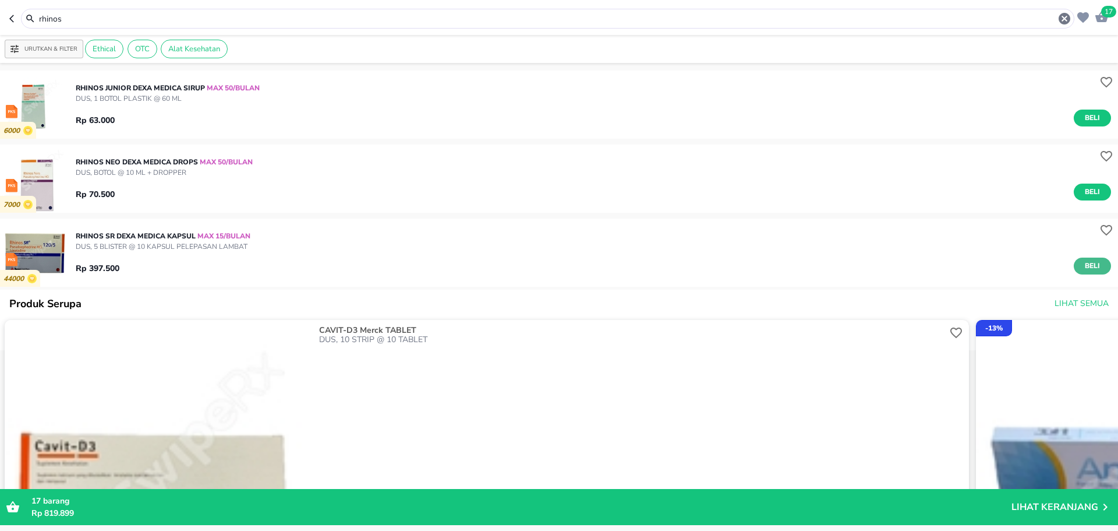 The height and width of the screenshot is (531, 1118). Describe the element at coordinates (95, 194) in the screenshot. I see `p: Rp 70.500` at that location.